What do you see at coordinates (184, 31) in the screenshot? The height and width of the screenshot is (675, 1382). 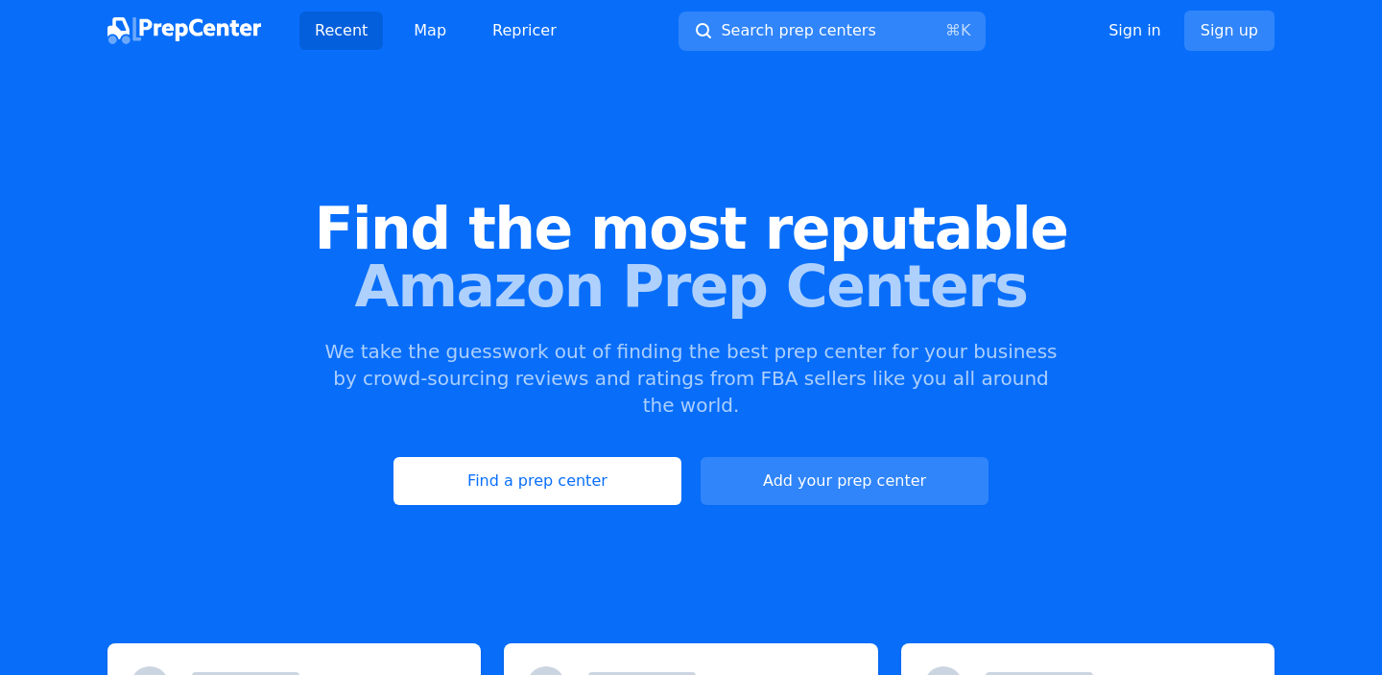 I see `a: PrepCenter` at bounding box center [184, 31].